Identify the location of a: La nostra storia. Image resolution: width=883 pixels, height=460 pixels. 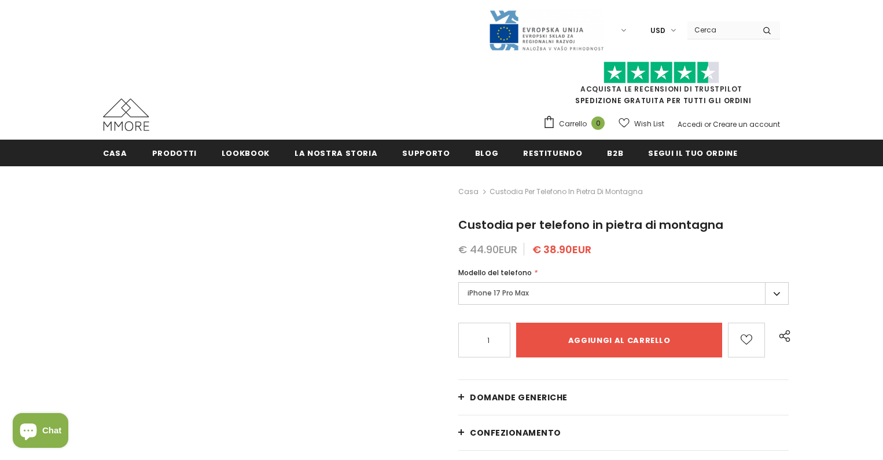
(336, 152).